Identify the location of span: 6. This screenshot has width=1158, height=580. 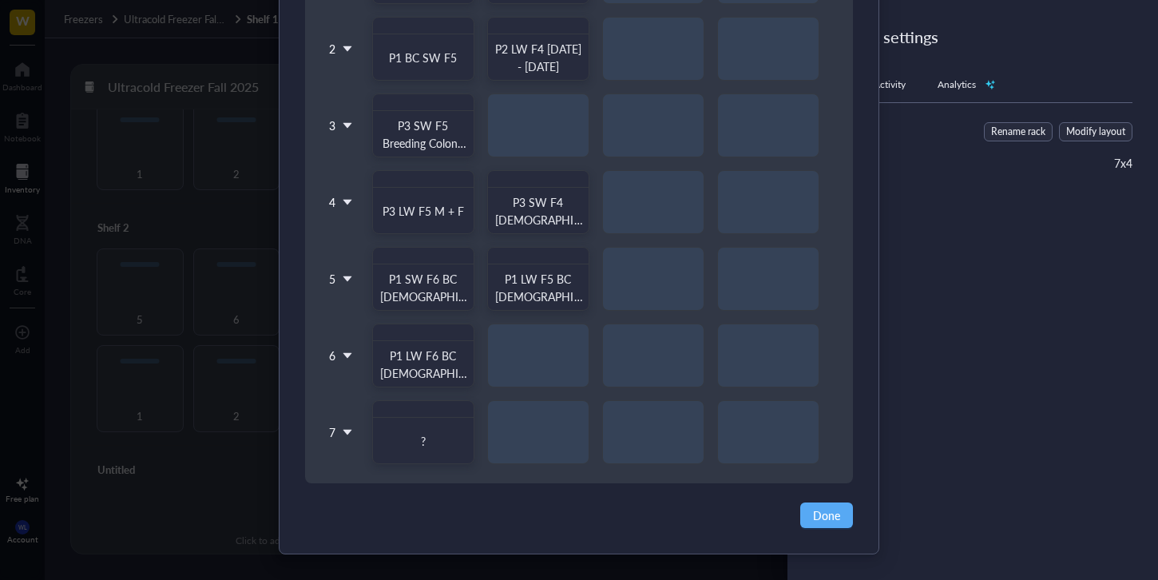
(332, 356).